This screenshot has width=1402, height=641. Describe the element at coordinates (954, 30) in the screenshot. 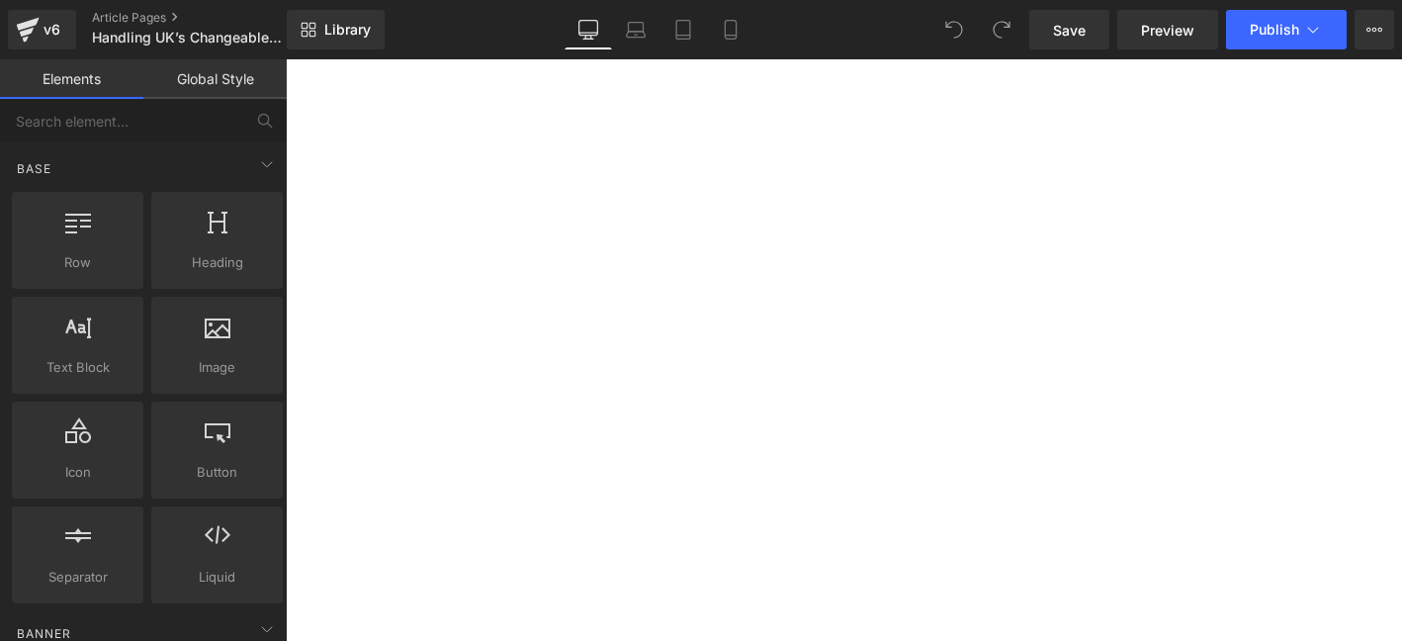

I see `button: Undo` at that location.